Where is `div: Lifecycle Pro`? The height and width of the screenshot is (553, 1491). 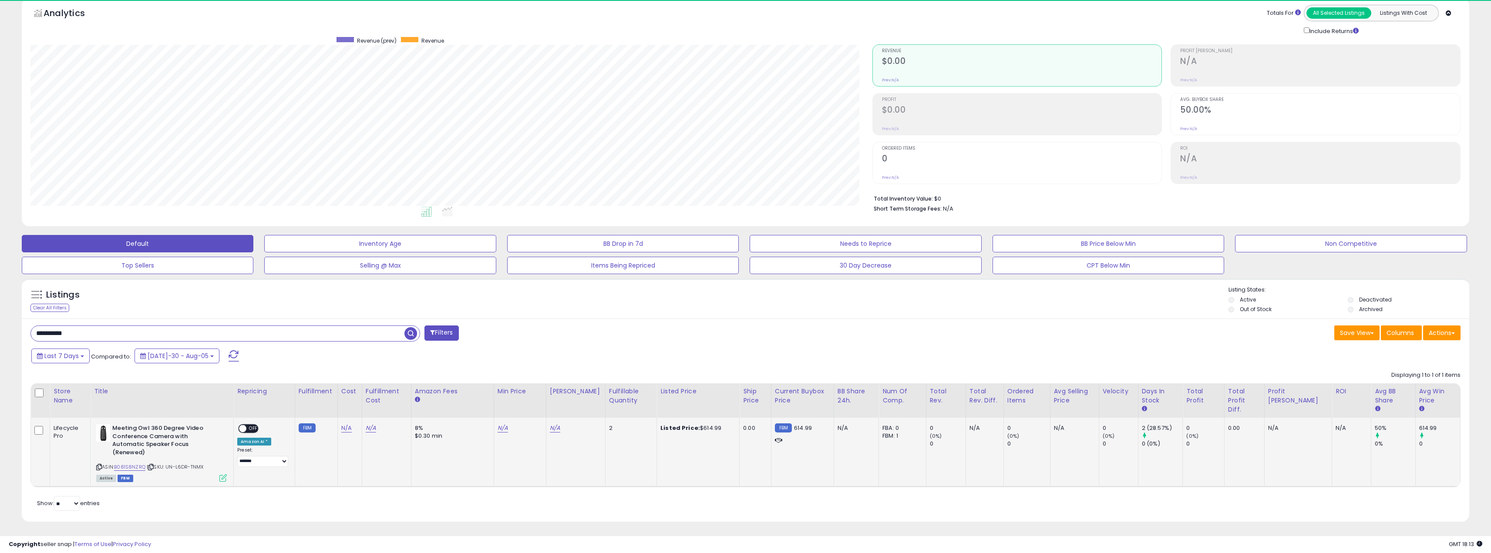 div: Lifecycle Pro is located at coordinates (68, 432).